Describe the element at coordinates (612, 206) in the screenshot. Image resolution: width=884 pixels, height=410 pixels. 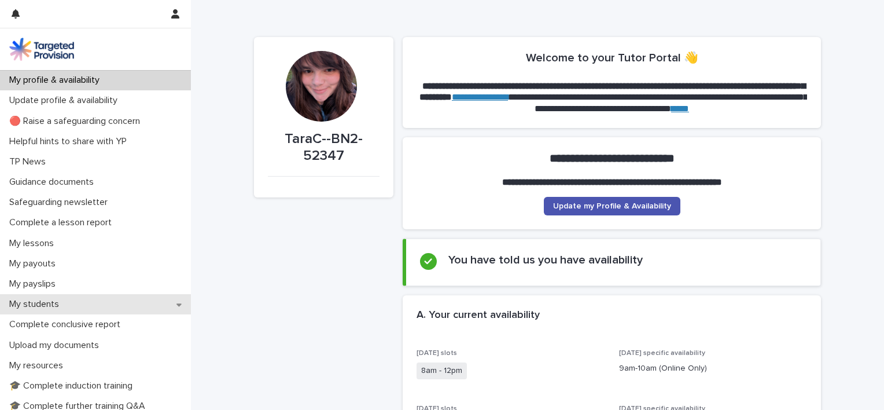
I see `a: Update my Profile & Availability` at that location.